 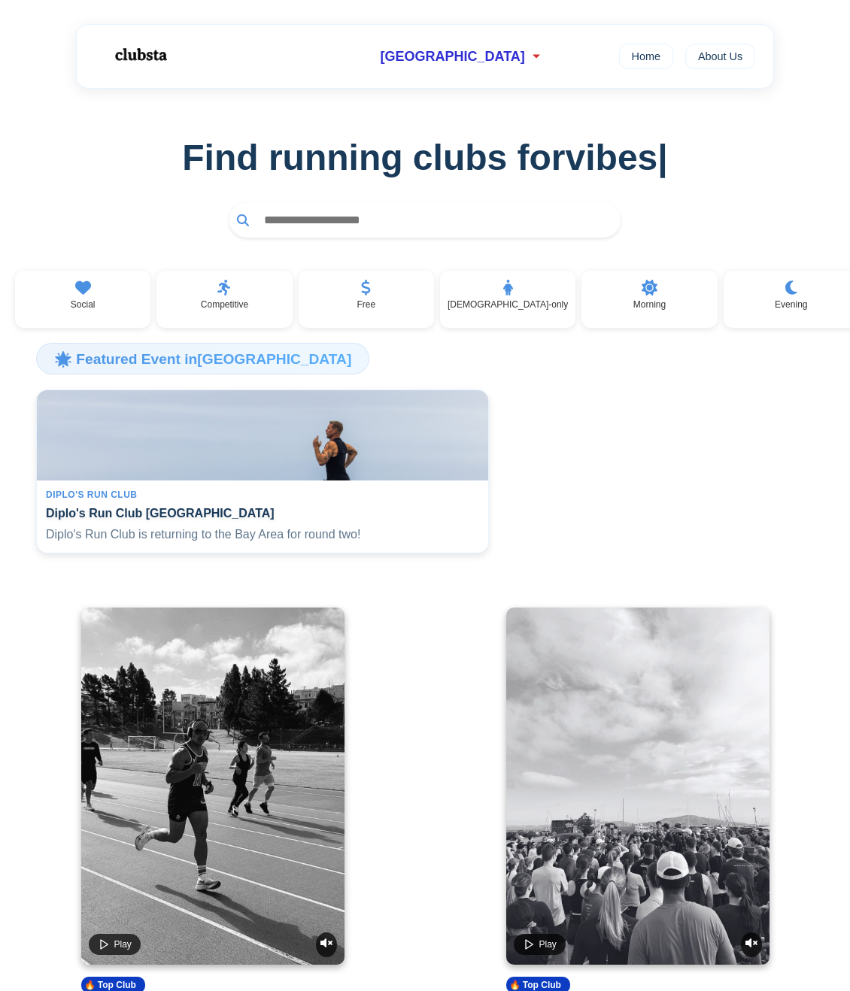 What do you see at coordinates (262, 535) in the screenshot?
I see `p: Diplo's Run Club is returning to the Bay Area for round two!` at bounding box center [262, 535].